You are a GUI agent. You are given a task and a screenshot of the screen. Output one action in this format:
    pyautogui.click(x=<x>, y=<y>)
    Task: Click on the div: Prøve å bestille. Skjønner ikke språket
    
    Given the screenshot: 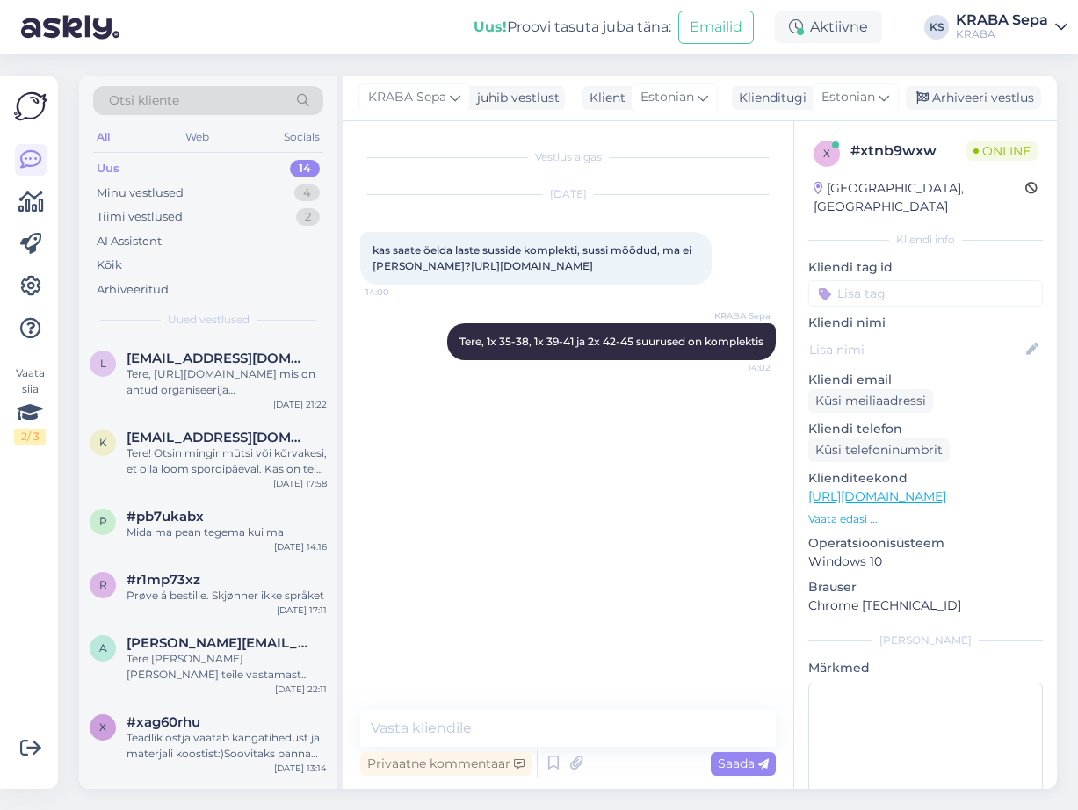 What is the action you would take?
    pyautogui.click(x=227, y=595)
    